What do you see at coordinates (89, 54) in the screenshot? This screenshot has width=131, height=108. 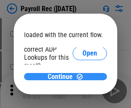 I see `span: Open` at bounding box center [89, 54].